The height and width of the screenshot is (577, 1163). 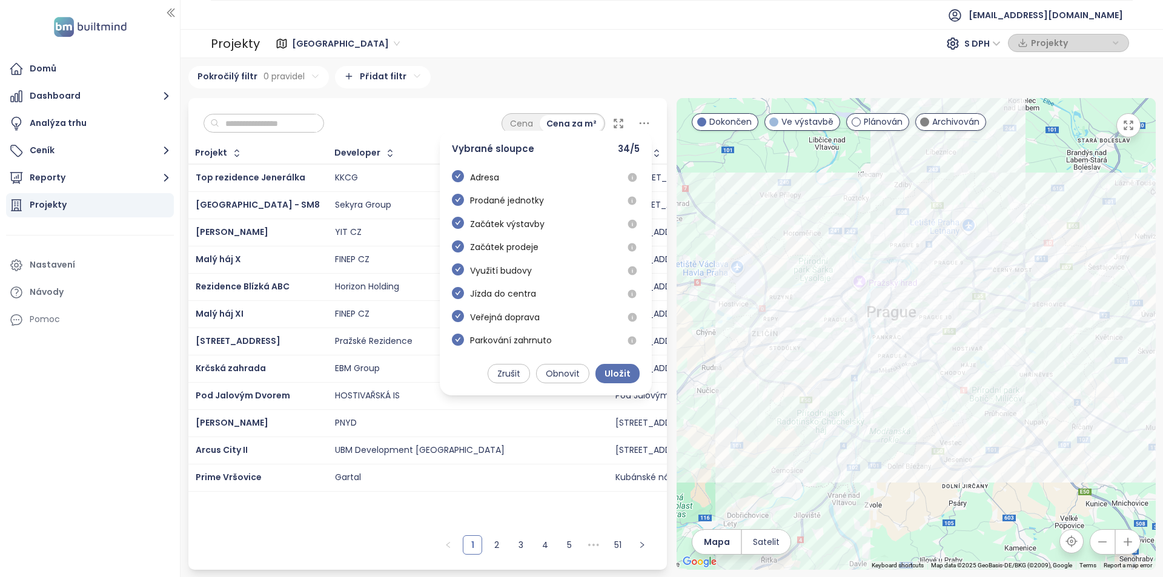 I want to click on span: left, so click(x=448, y=545).